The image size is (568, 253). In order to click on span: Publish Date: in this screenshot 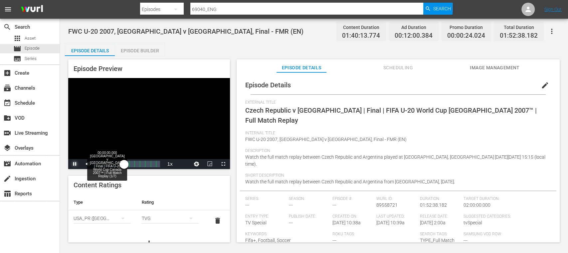, I will do `click(309, 216)`.